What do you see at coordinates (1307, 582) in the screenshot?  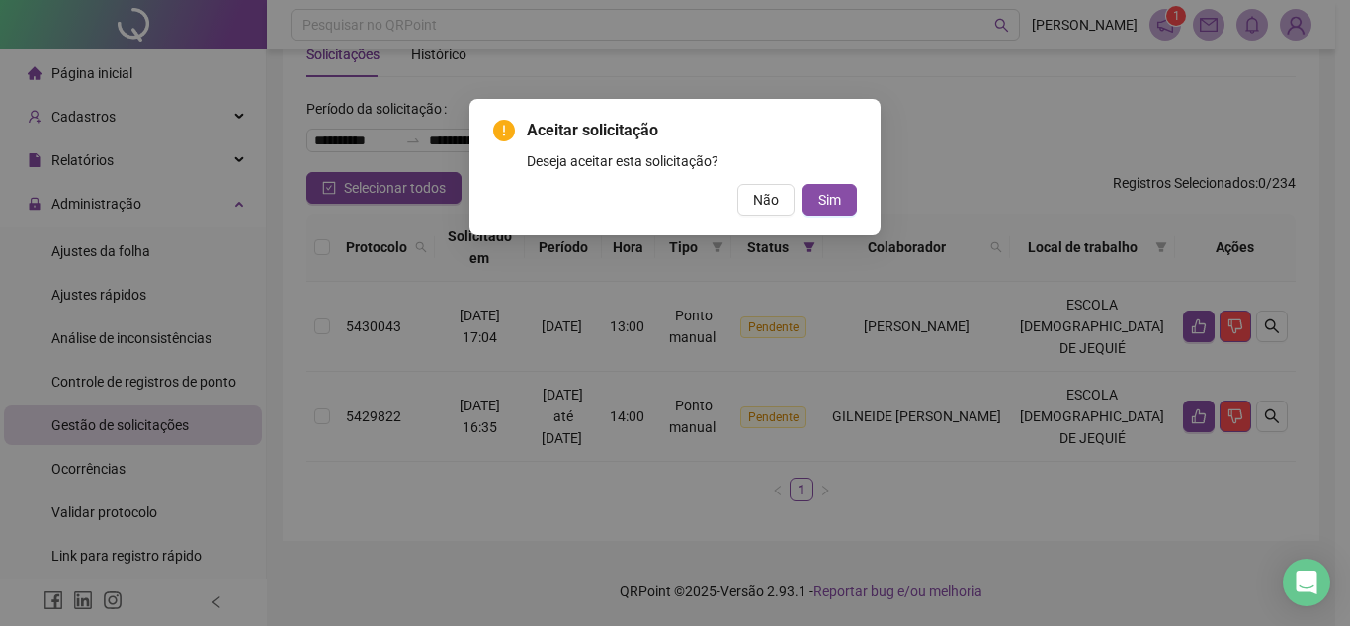 I see `div: Open Intercom Messenger` at bounding box center [1307, 582].